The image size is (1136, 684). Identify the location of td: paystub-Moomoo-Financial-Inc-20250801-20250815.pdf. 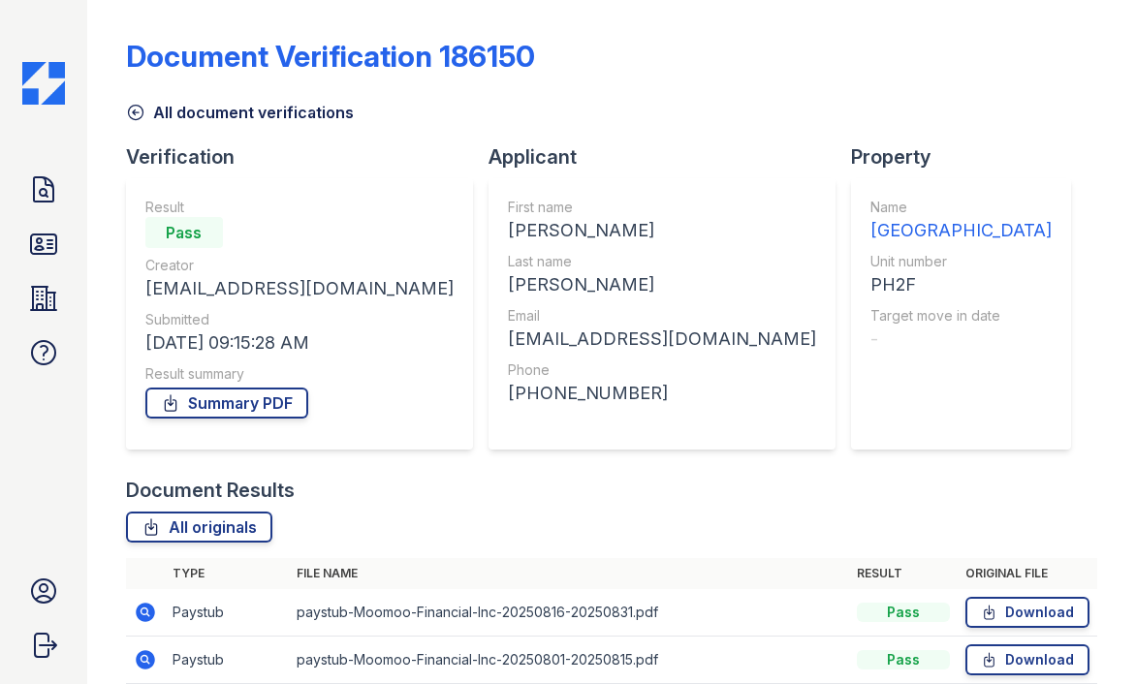
(569, 660).